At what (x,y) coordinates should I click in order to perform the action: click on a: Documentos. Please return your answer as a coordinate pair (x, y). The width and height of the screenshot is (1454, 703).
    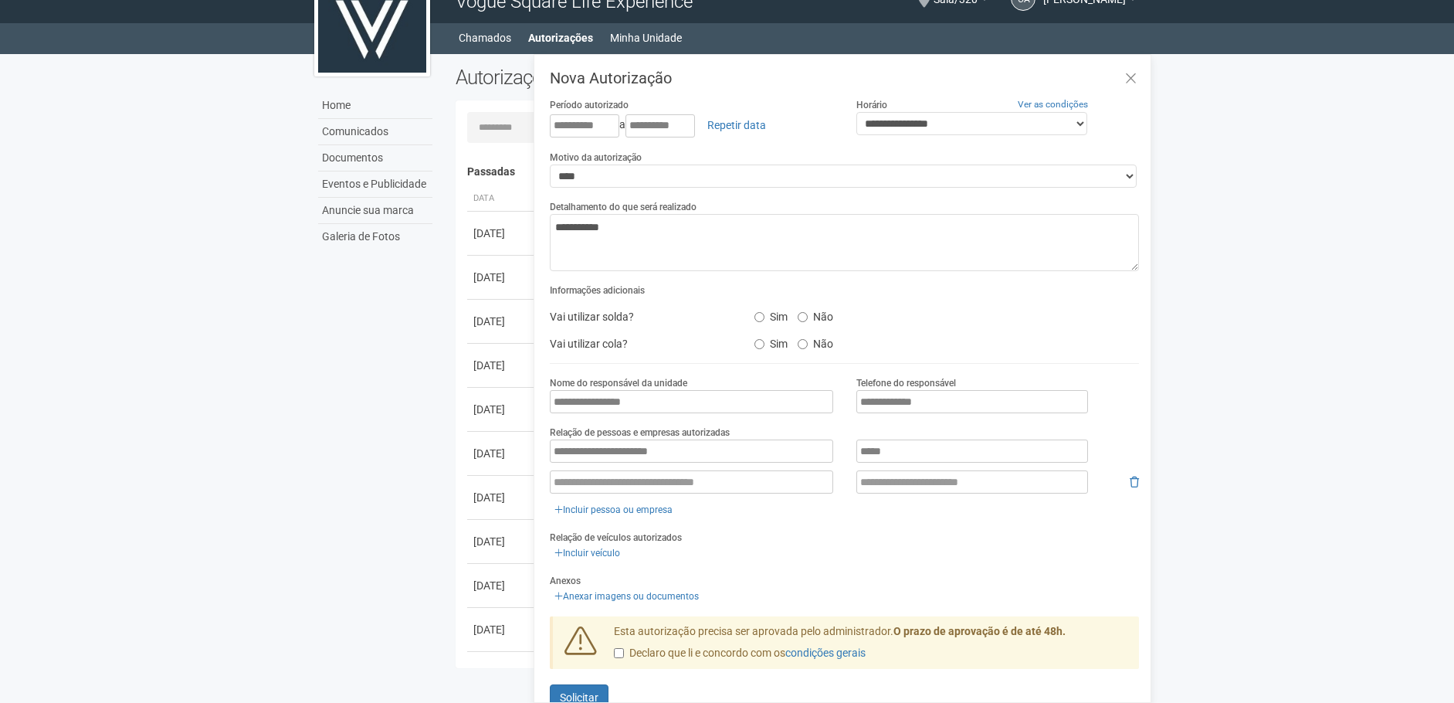
    Looking at the image, I should click on (375, 158).